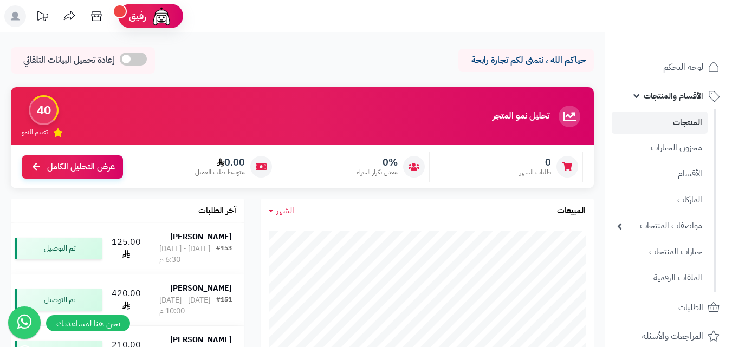  What do you see at coordinates (660, 200) in the screenshot?
I see `a: الماركات` at bounding box center [660, 200].